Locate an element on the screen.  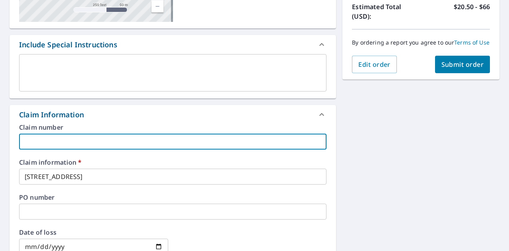
button: Submit order is located at coordinates (462, 64).